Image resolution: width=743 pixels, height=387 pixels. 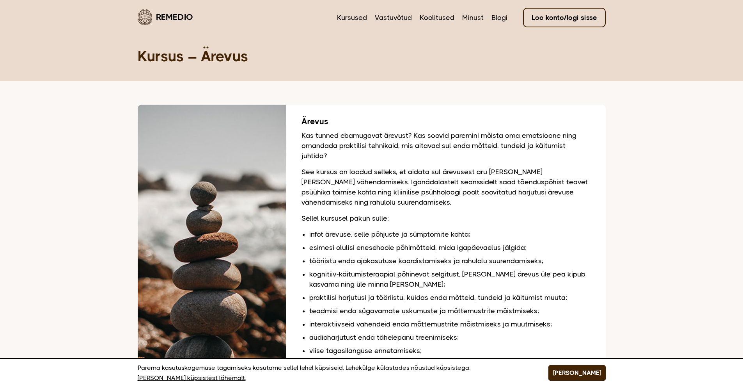 I want to click on li: viise tagasilanguse ennetamiseks;, so click(x=450, y=350).